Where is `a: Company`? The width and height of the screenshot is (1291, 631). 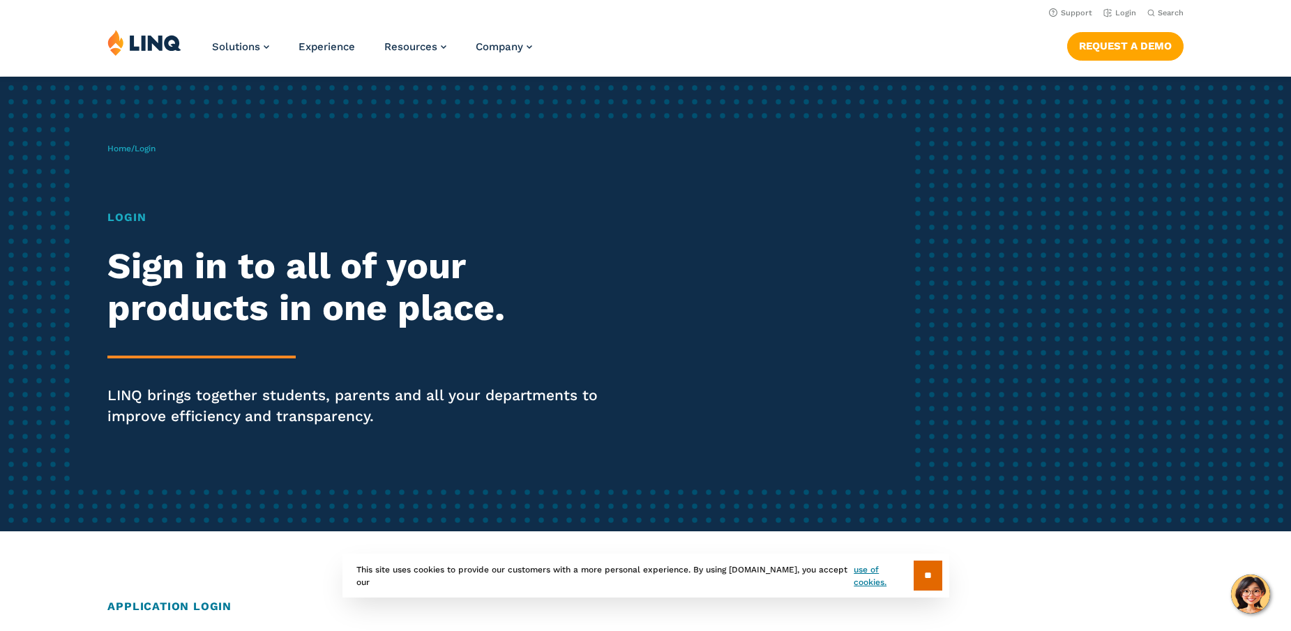
a: Company is located at coordinates (504, 47).